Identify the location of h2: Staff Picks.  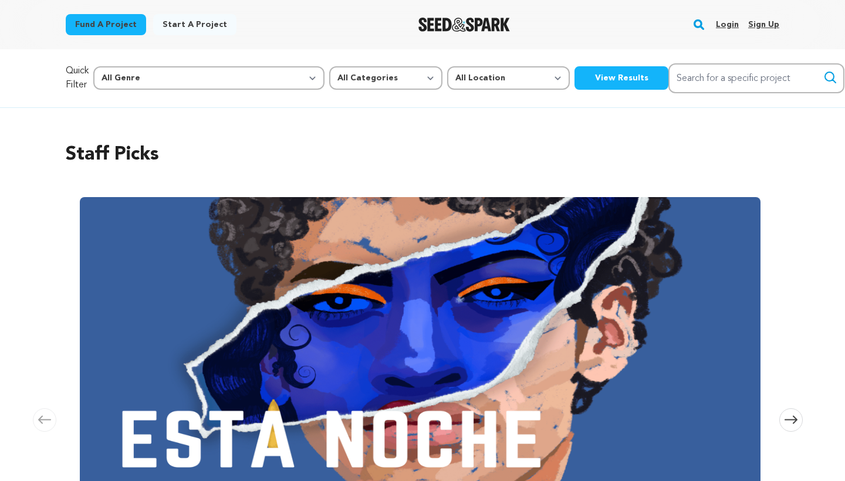
(423, 155).